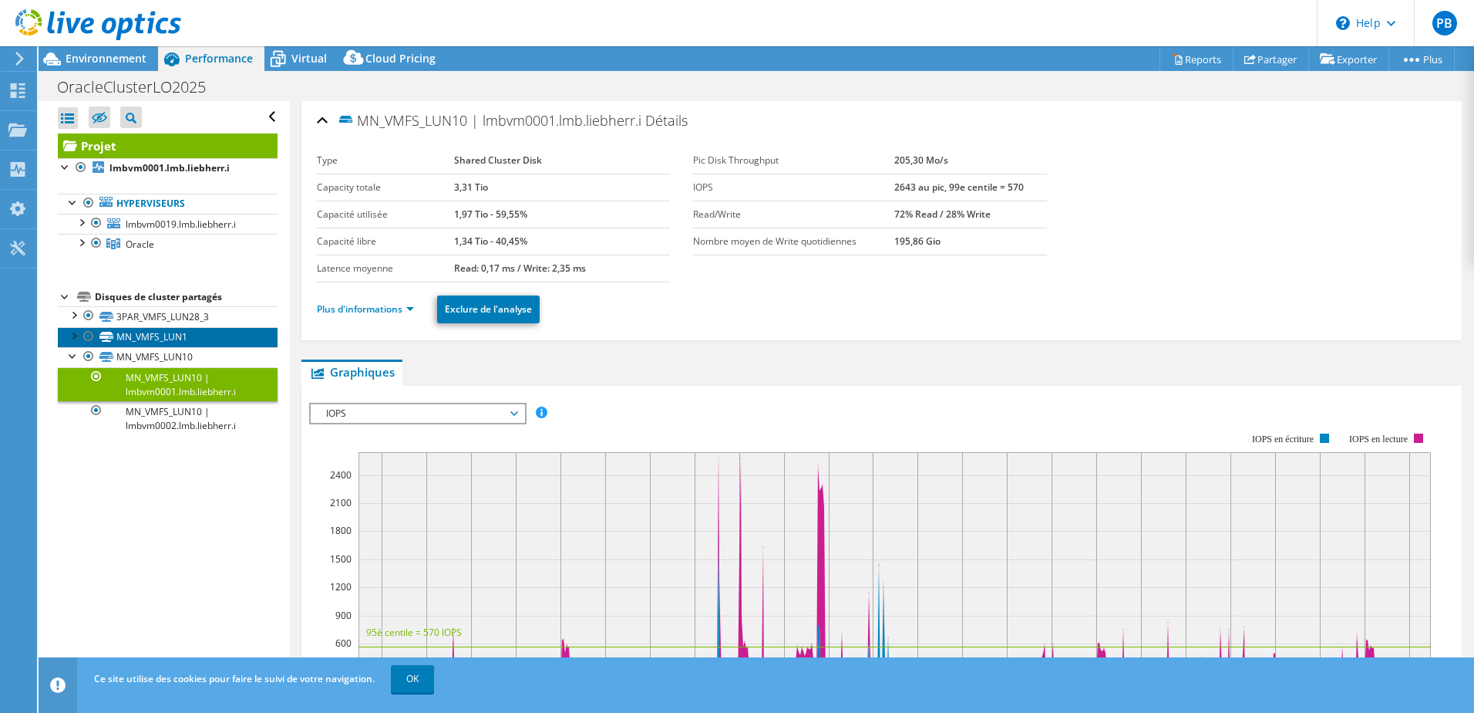 Image resolution: width=1474 pixels, height=713 pixels. What do you see at coordinates (167, 384) in the screenshot?
I see `a: MN_VMFS_LUN10 | lmbvm0001.lmb.liebherr.i` at bounding box center [167, 384].